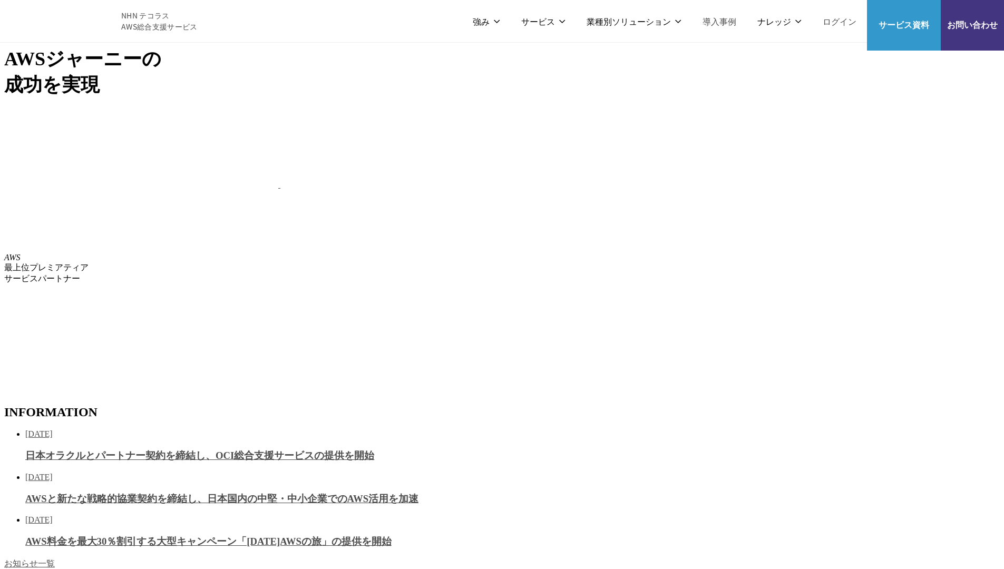 Image resolution: width=1004 pixels, height=569 pixels. Describe the element at coordinates (972, 24) in the screenshot. I see `span: お問い合わせ` at that location.